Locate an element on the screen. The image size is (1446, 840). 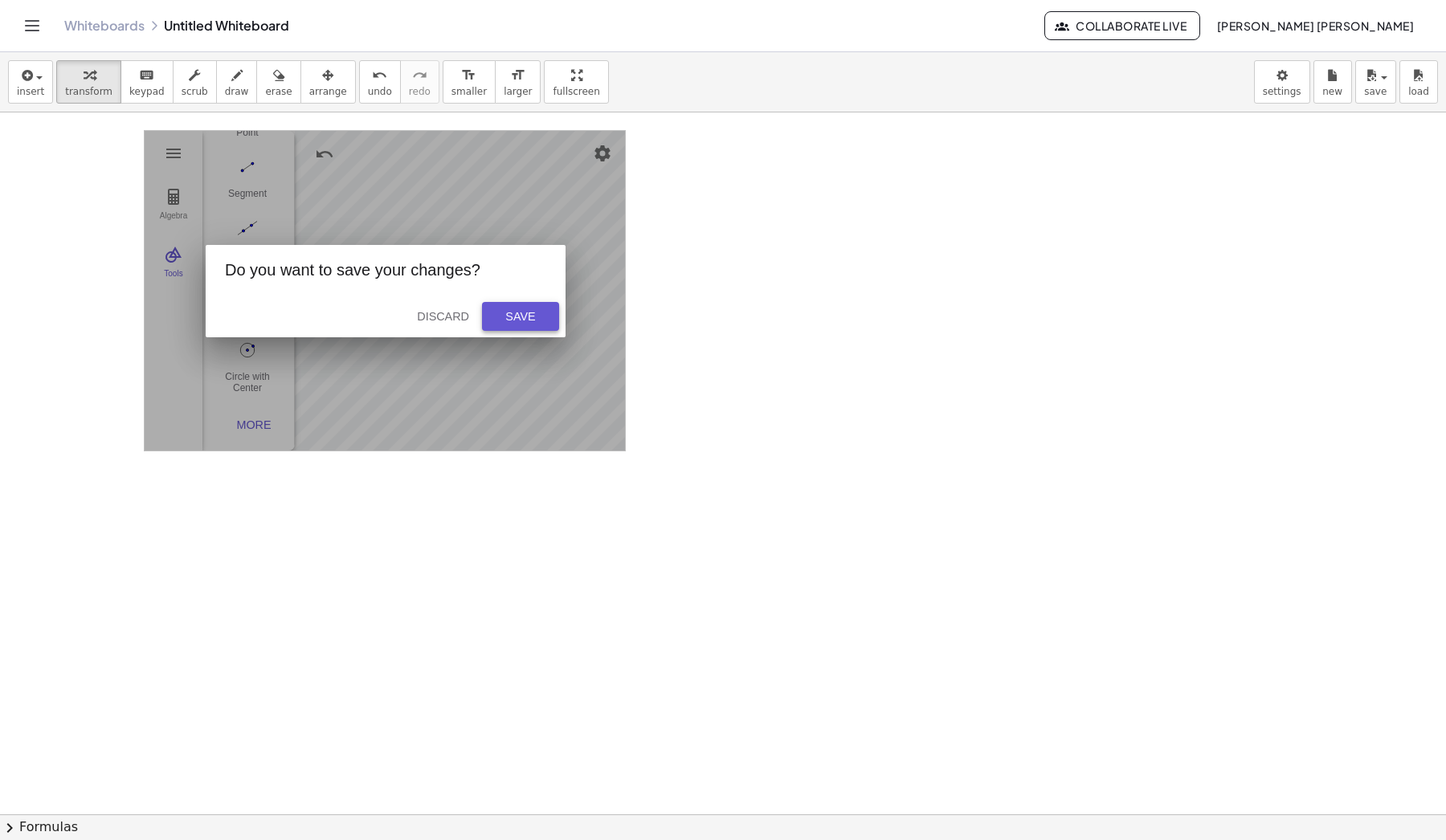
span: redo is located at coordinates (420, 91).